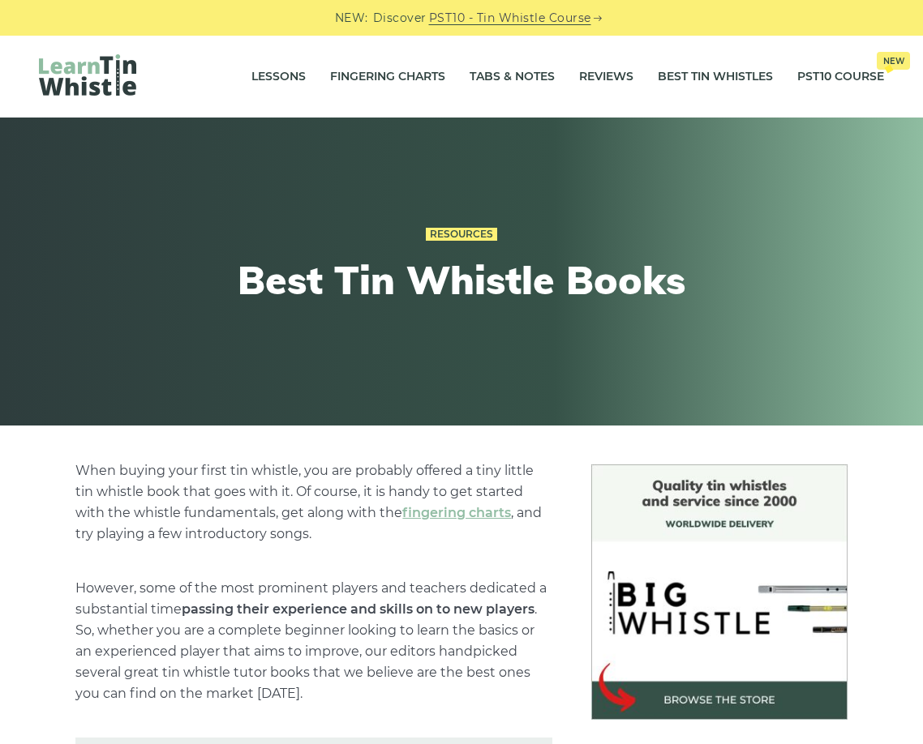 Image resolution: width=923 pixels, height=744 pixels. Describe the element at coordinates (88, 75) in the screenshot. I see `img: LearnTinWhistle.com` at that location.